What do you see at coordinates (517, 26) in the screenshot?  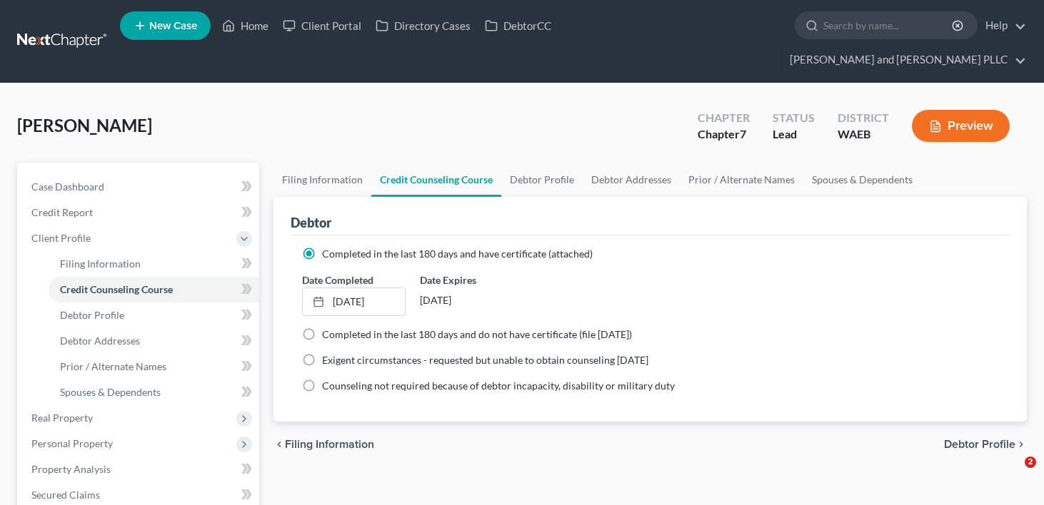 I see `a: DebtorCC` at bounding box center [517, 26].